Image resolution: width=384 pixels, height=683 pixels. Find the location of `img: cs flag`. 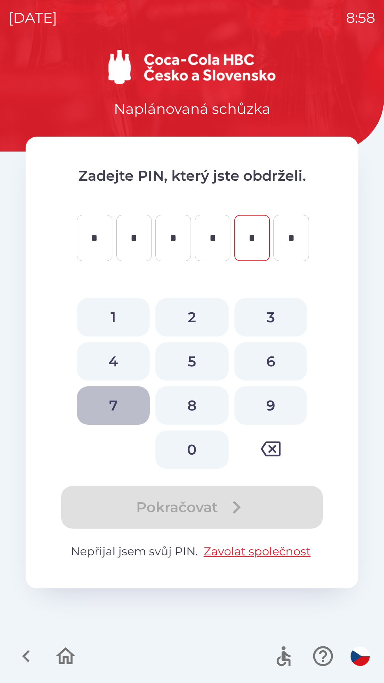

img: cs flag is located at coordinates (360, 656).